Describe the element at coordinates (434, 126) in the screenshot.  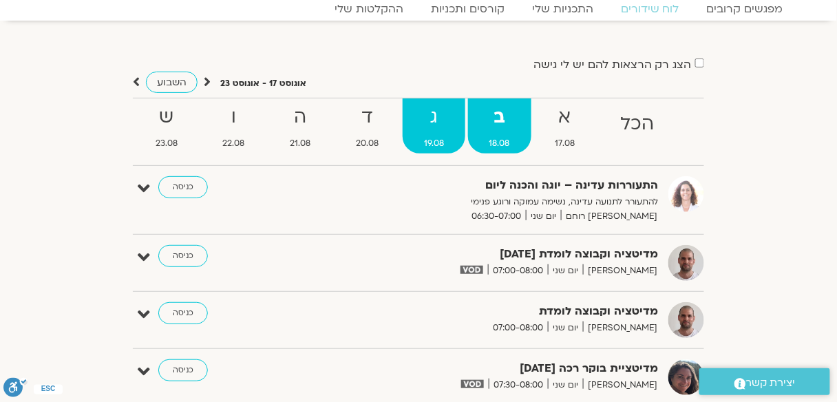
I see `a: ג19.08` at that location.